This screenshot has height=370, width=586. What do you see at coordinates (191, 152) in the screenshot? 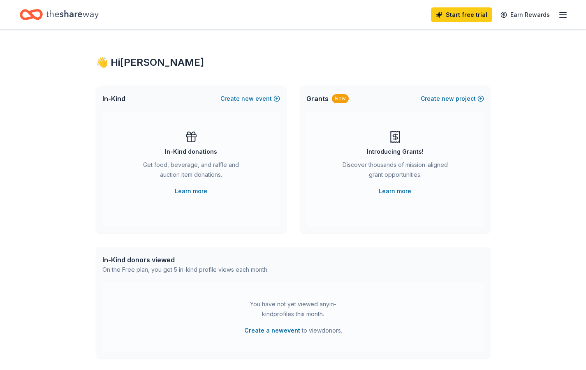
I see `div: In-Kind donations` at bounding box center [191, 152].